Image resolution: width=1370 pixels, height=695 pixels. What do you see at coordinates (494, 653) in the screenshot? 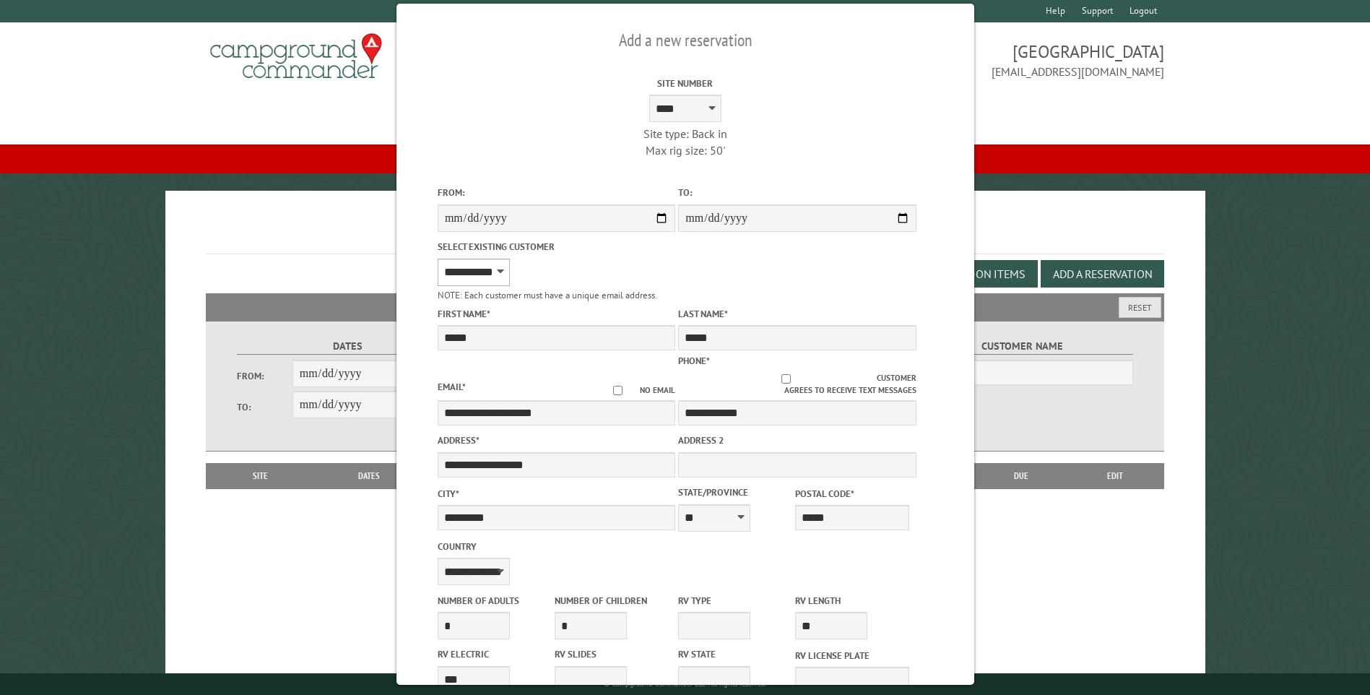
I see `label: RV Electric` at bounding box center [494, 653].